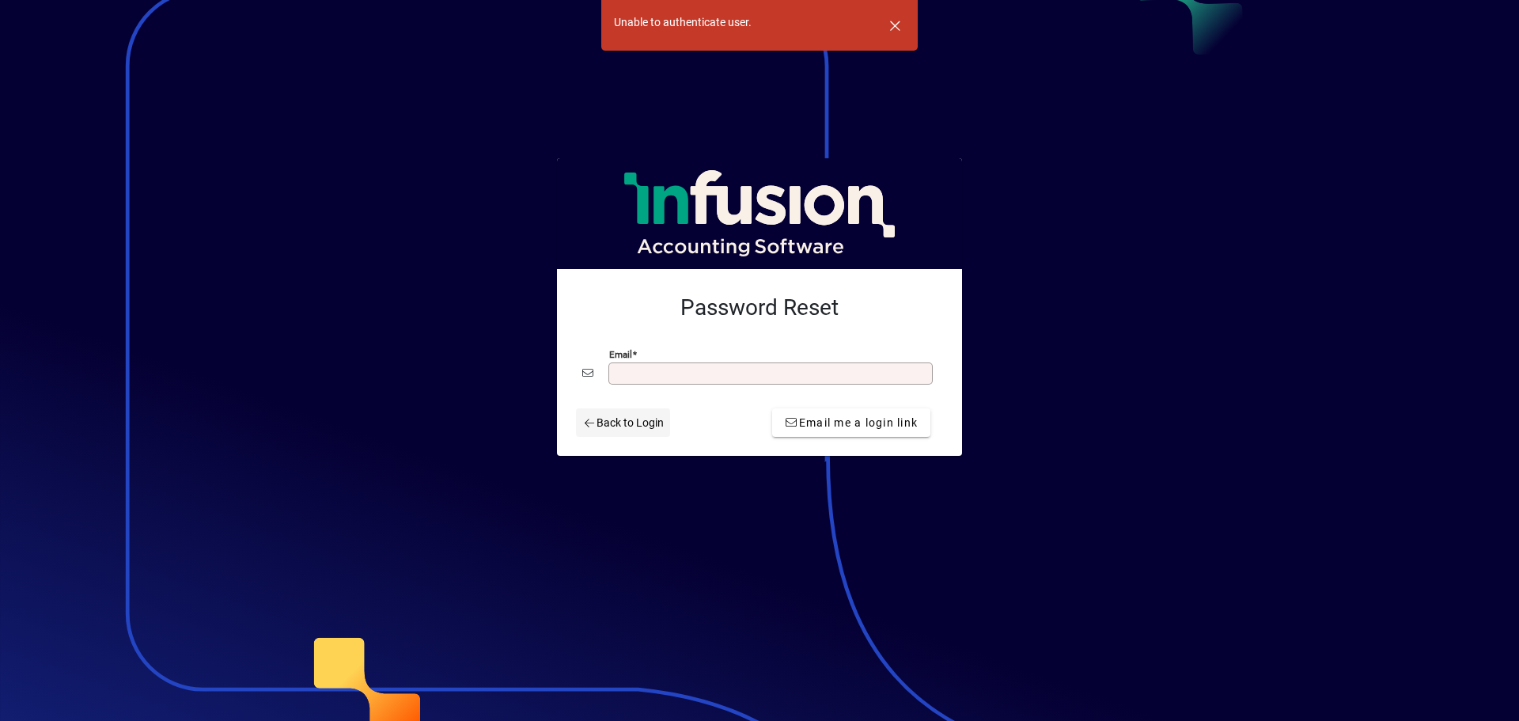 The image size is (1519, 721). I want to click on a: Back to Login, so click(623, 423).